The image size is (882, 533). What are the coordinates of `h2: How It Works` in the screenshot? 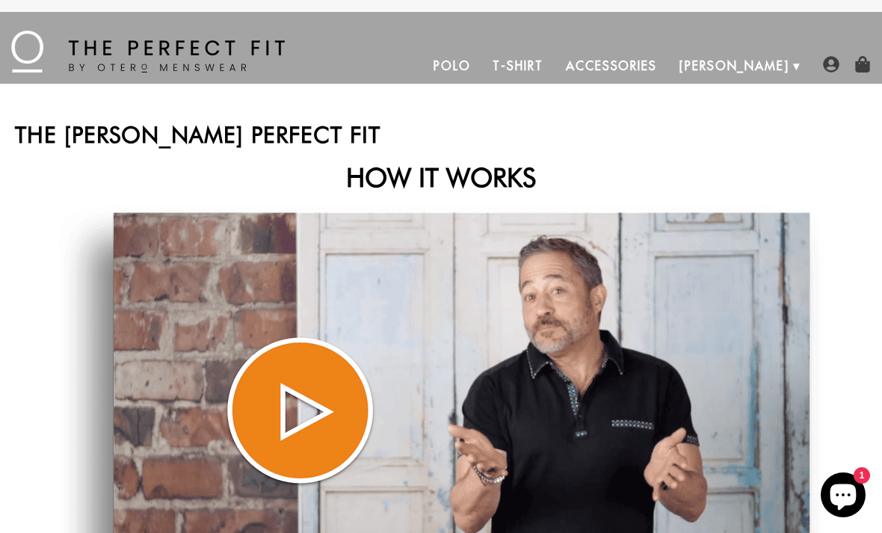 It's located at (441, 177).